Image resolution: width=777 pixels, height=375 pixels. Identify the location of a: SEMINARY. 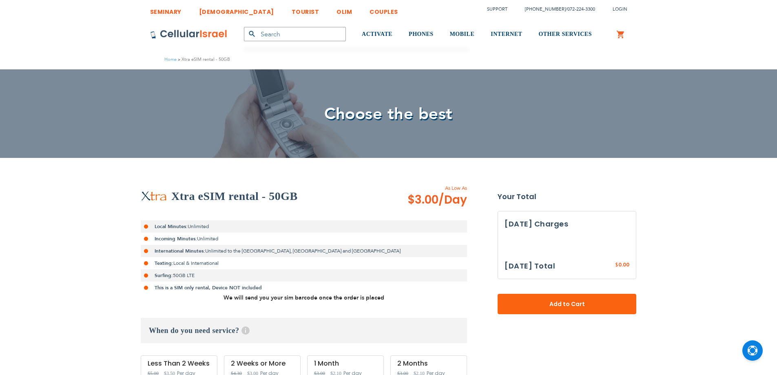
(166, 9).